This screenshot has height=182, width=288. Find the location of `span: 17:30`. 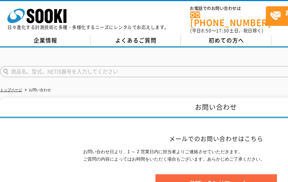

span: 17:30 is located at coordinates (223, 31).